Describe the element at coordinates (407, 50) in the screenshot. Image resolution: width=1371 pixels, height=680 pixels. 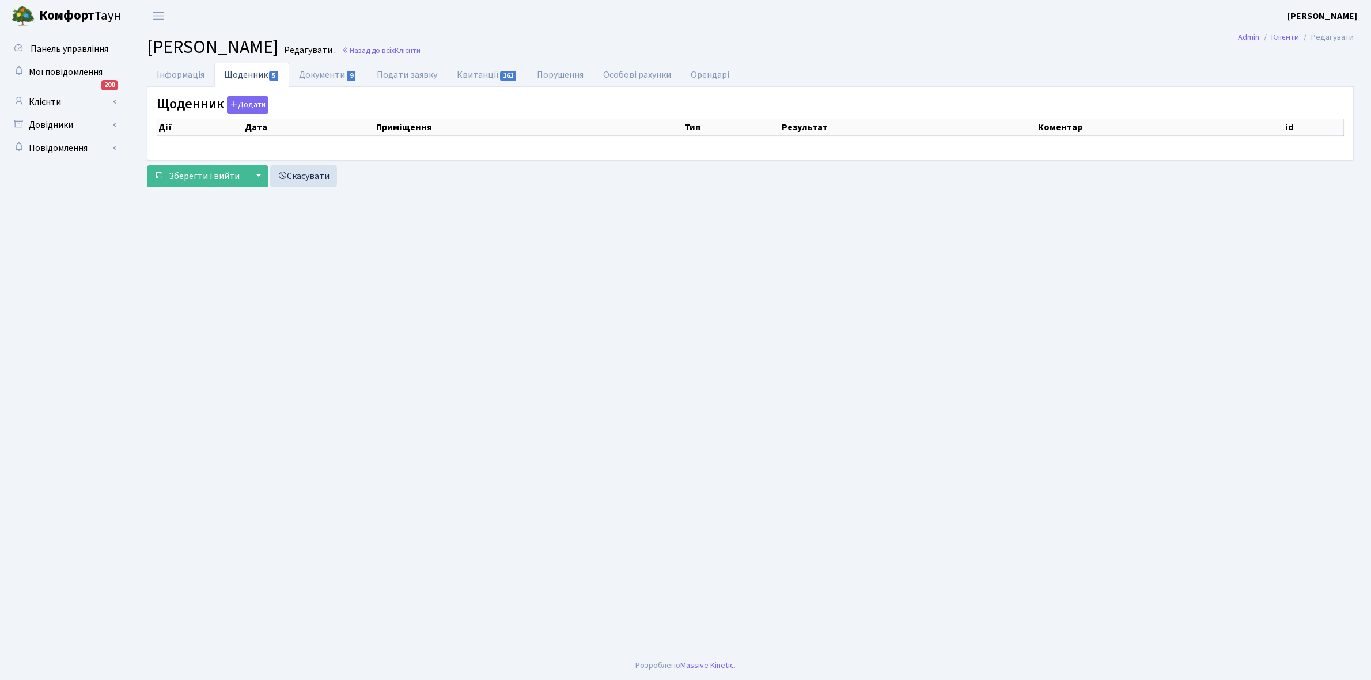
I see `span: Клієнти` at that location.